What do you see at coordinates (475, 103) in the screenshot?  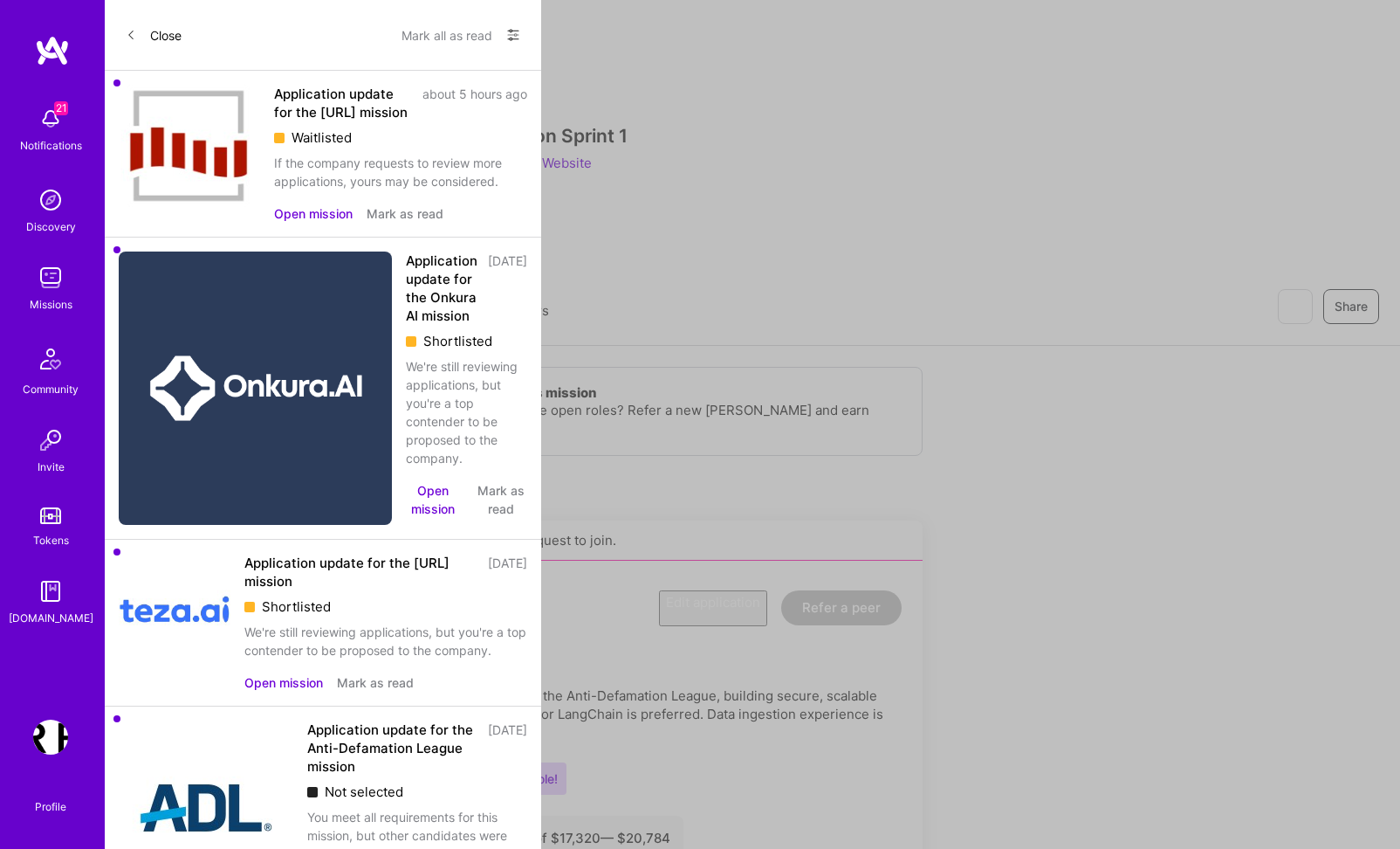 I see `div: about 5 hours ago` at bounding box center [475, 103].